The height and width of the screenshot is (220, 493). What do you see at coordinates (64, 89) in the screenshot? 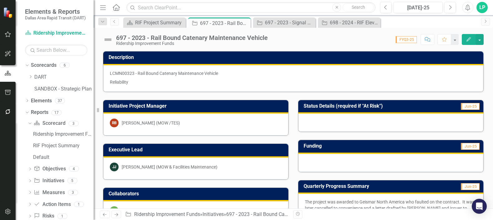
I see `a: SANDBOX - Strategic Plan` at bounding box center [64, 89].